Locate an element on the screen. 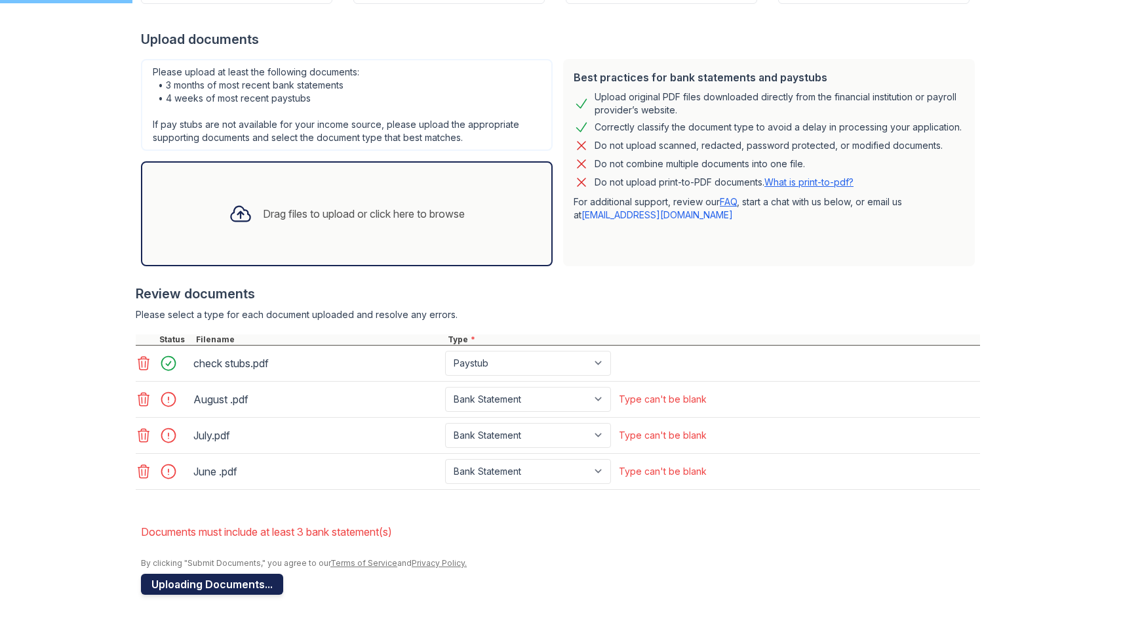  div: Review documents is located at coordinates (558, 294).